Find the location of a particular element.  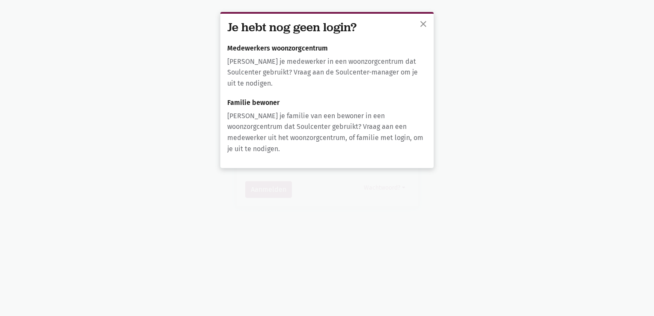

h6: Familie bewoner is located at coordinates (327, 103).